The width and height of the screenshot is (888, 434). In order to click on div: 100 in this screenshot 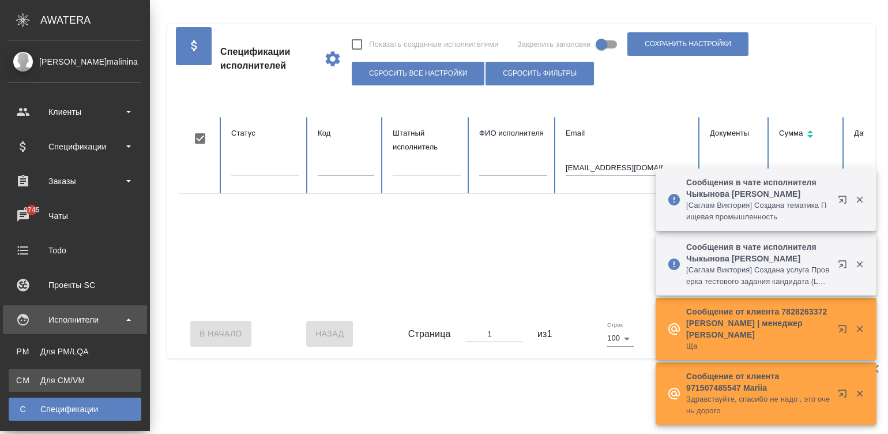, I will do `click(621, 338)`.